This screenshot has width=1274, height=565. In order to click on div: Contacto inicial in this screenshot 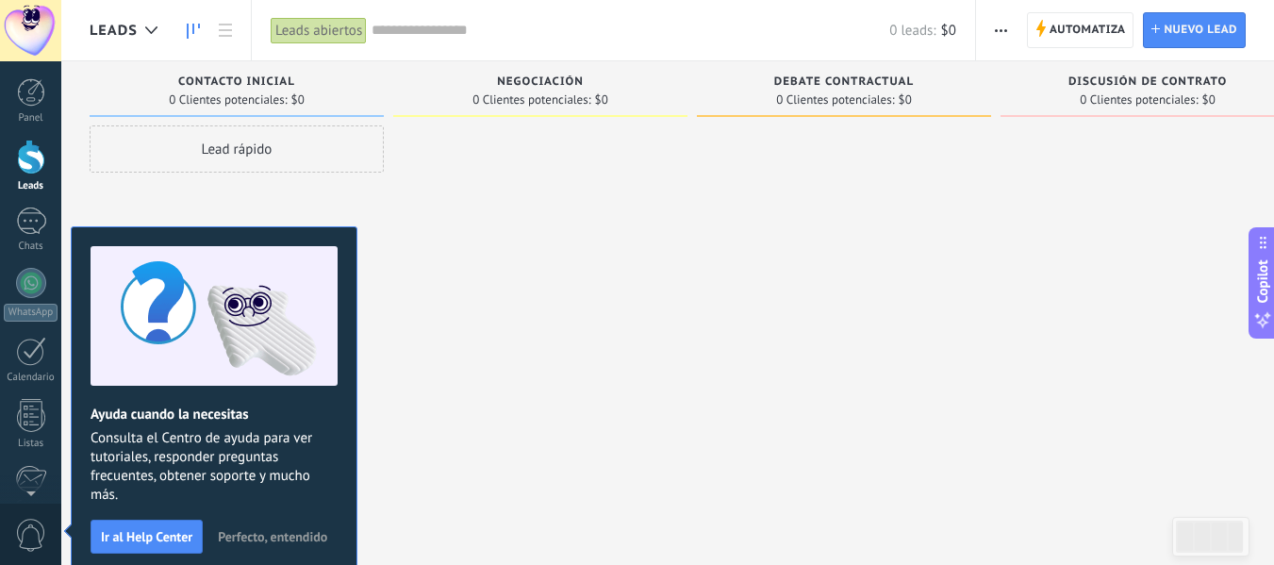, I will do `click(237, 83)`.